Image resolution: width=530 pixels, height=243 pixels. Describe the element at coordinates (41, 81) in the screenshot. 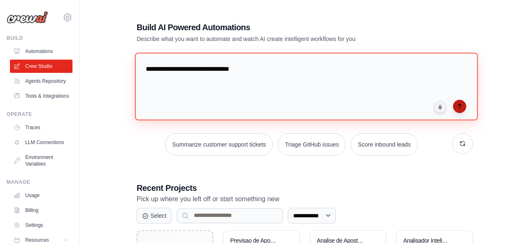

I see `a: Agents Repository` at that location.